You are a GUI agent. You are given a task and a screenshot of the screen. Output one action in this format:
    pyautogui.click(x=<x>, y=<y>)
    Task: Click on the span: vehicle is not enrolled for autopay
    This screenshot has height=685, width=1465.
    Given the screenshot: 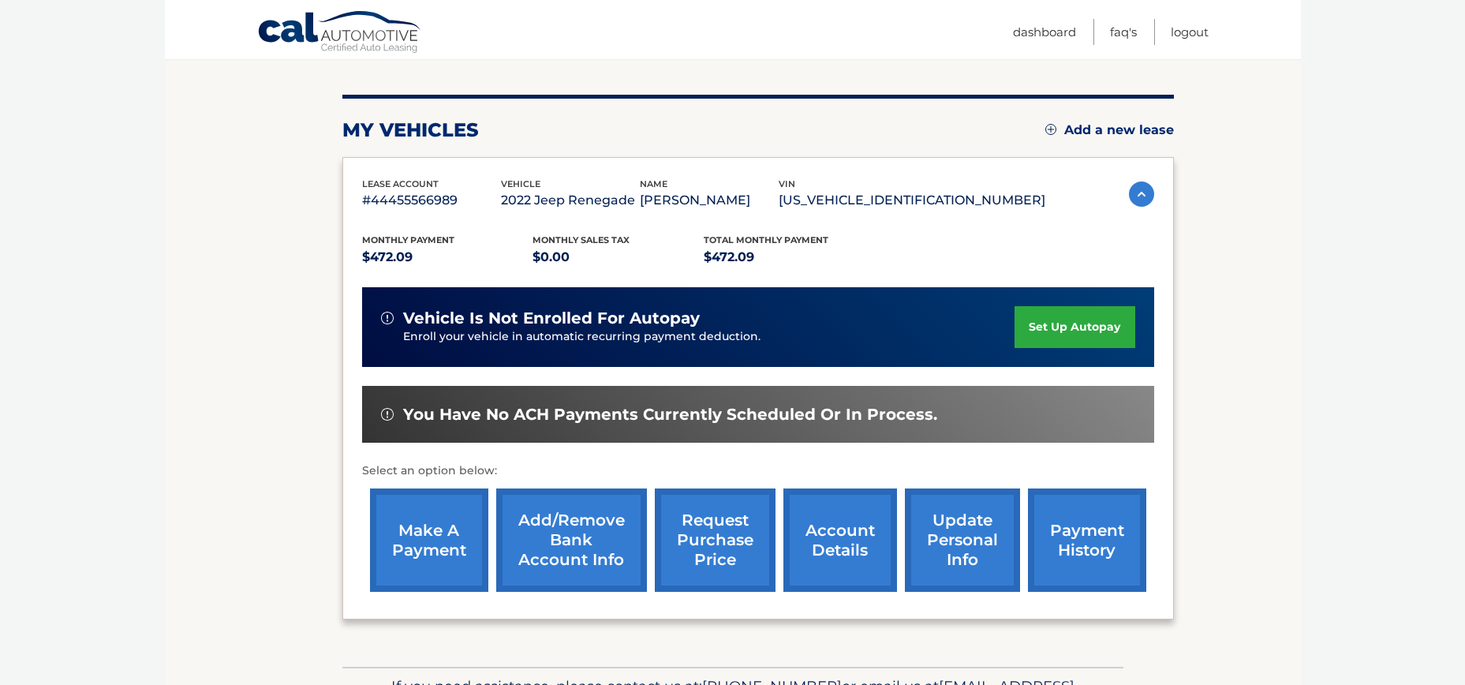 What is the action you would take?
    pyautogui.click(x=552, y=318)
    